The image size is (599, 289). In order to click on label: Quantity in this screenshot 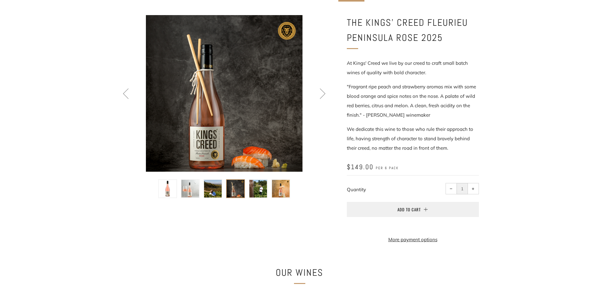, I will do `click(357, 189)`.